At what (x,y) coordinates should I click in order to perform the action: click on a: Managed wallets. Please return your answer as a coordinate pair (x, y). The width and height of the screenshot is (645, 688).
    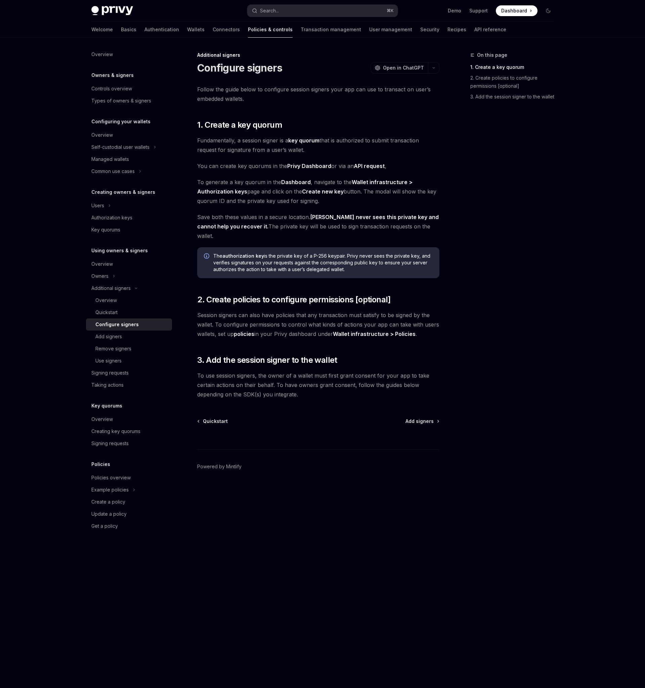
    Looking at the image, I should click on (129, 159).